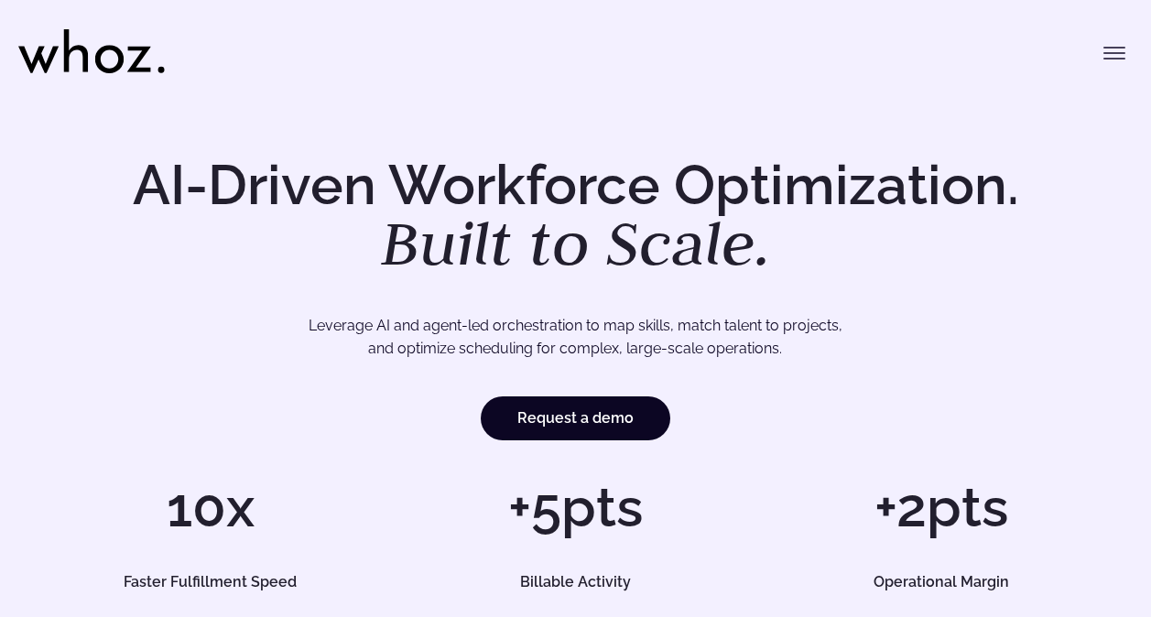 This screenshot has height=617, width=1151. Describe the element at coordinates (575, 418) in the screenshot. I see `a: Request a demo` at that location.